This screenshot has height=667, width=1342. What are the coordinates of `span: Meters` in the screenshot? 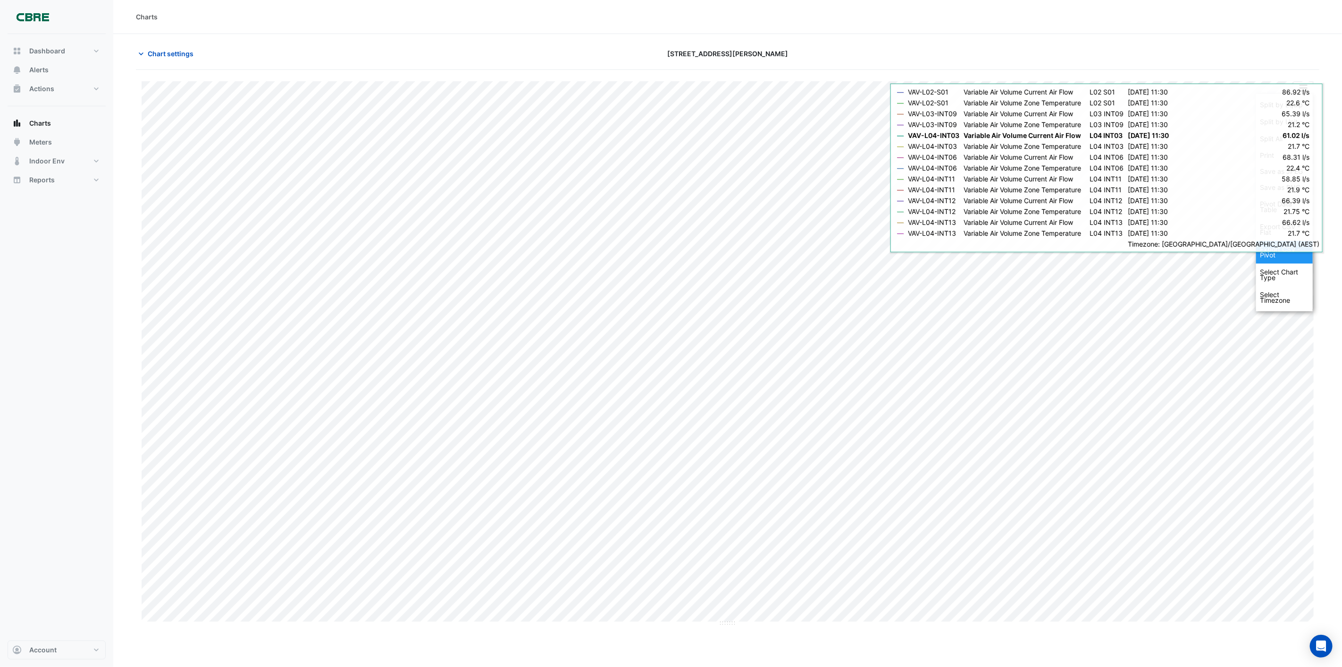 It's located at (41, 142).